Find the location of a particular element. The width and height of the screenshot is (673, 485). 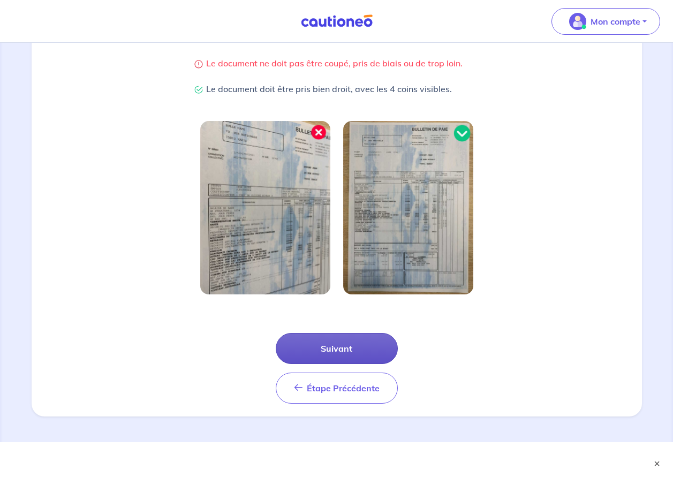

img: illu_account_valid_menu.svg is located at coordinates (578, 21).